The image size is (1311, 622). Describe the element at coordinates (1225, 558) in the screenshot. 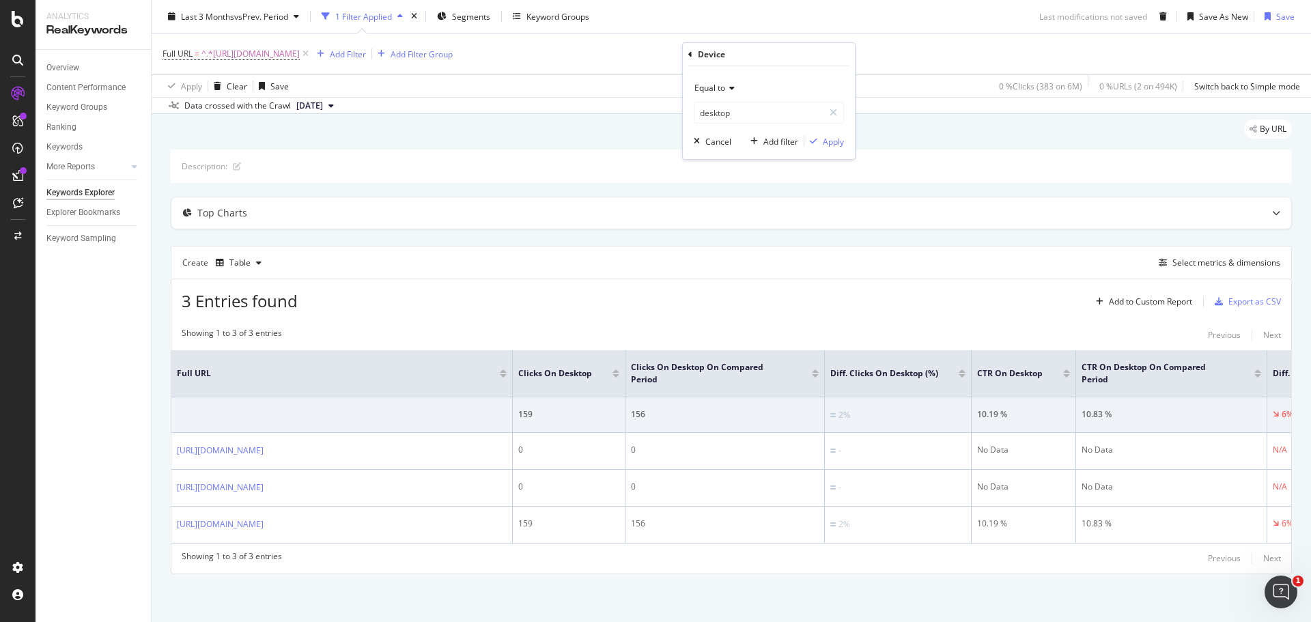

I see `div: Previous` at that location.